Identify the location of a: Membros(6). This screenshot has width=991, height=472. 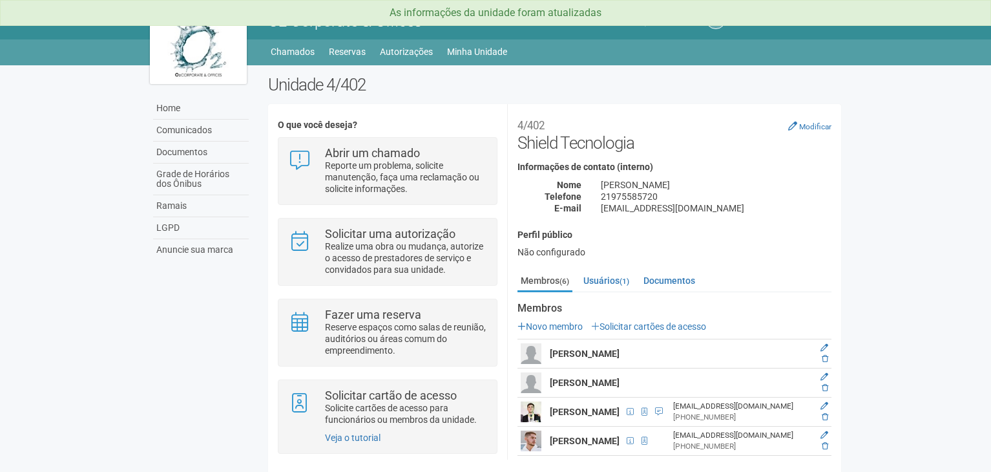
(544, 281).